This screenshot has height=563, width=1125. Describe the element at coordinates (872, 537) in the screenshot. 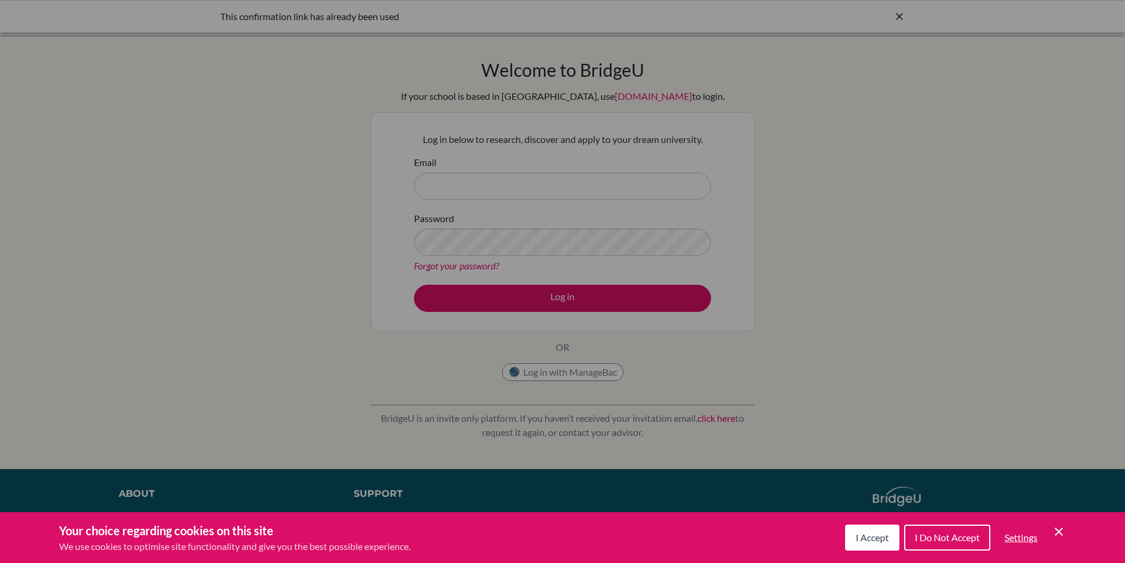

I see `button: I Accept` at that location.